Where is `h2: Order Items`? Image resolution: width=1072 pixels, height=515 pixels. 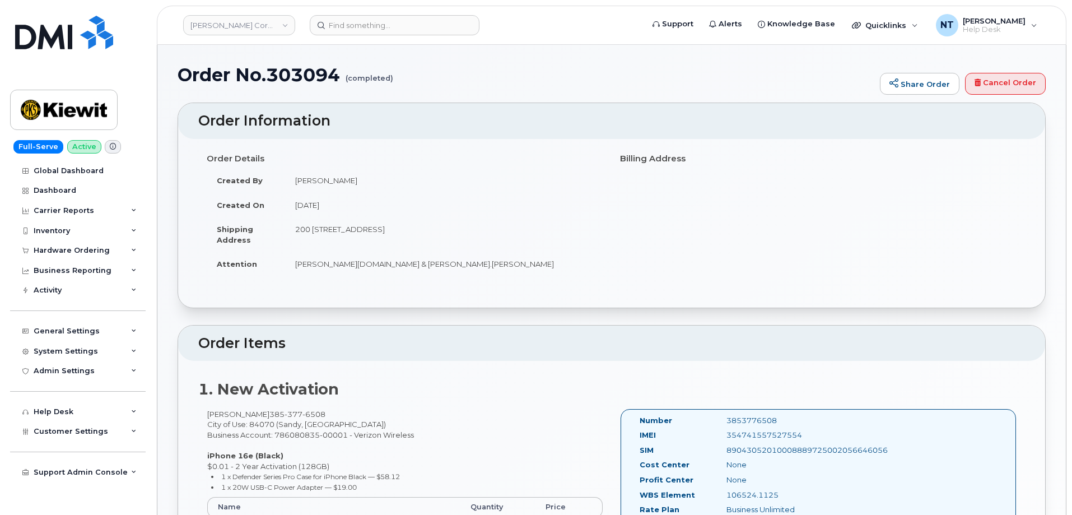
h2: Order Items is located at coordinates (611, 343).